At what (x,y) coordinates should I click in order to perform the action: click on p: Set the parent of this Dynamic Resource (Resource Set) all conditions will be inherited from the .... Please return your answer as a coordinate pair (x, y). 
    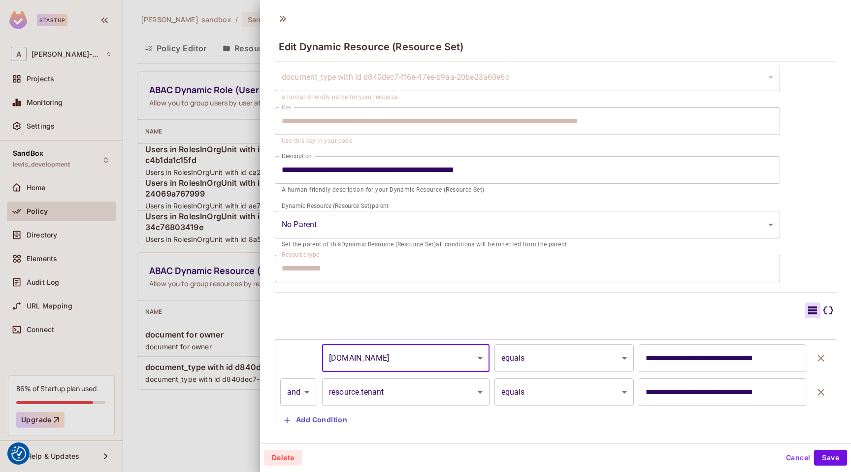
    Looking at the image, I should click on (527, 245).